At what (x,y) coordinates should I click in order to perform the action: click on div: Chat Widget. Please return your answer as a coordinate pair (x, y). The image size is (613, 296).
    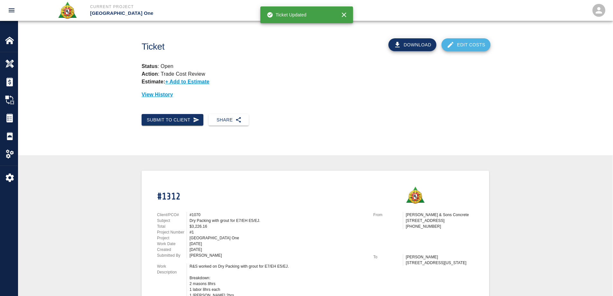
    Looking at the image, I should click on (597, 280).